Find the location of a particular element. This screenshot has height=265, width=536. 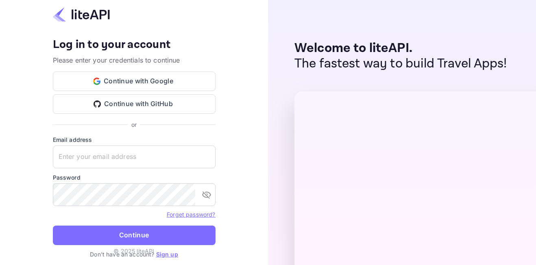

h4: Log in to your account is located at coordinates (134, 45).